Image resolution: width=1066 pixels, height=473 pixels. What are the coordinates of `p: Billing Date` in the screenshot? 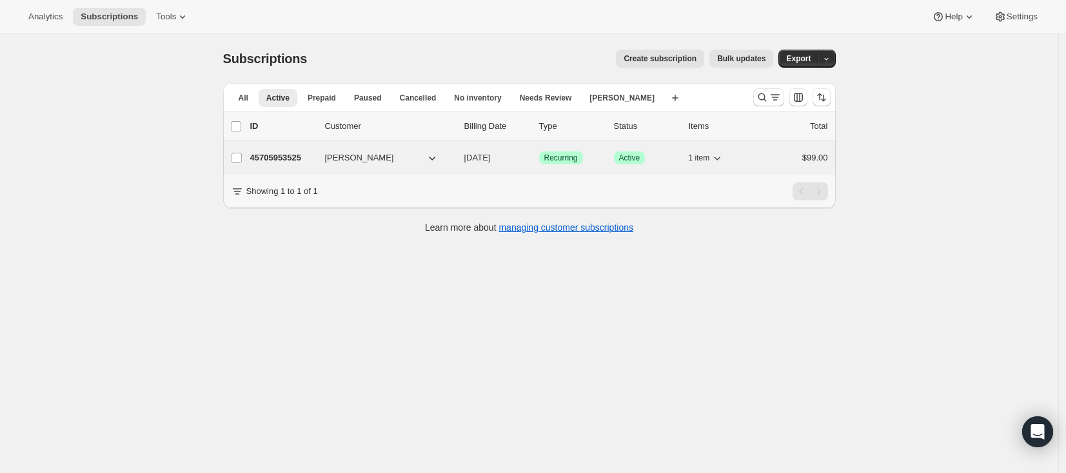 It's located at (497, 126).